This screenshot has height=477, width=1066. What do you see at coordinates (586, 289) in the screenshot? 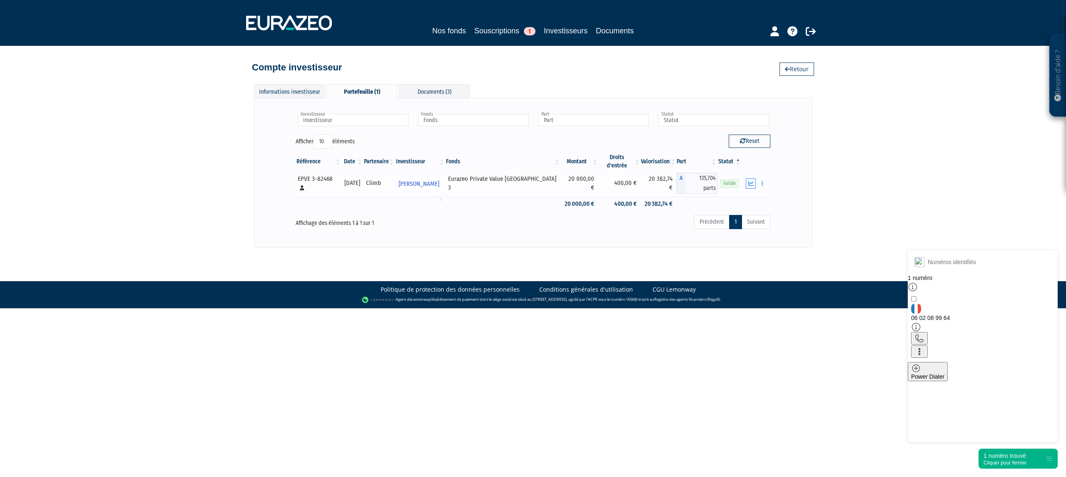
I see `a: Conditions générales d'utilisation` at bounding box center [586, 289].